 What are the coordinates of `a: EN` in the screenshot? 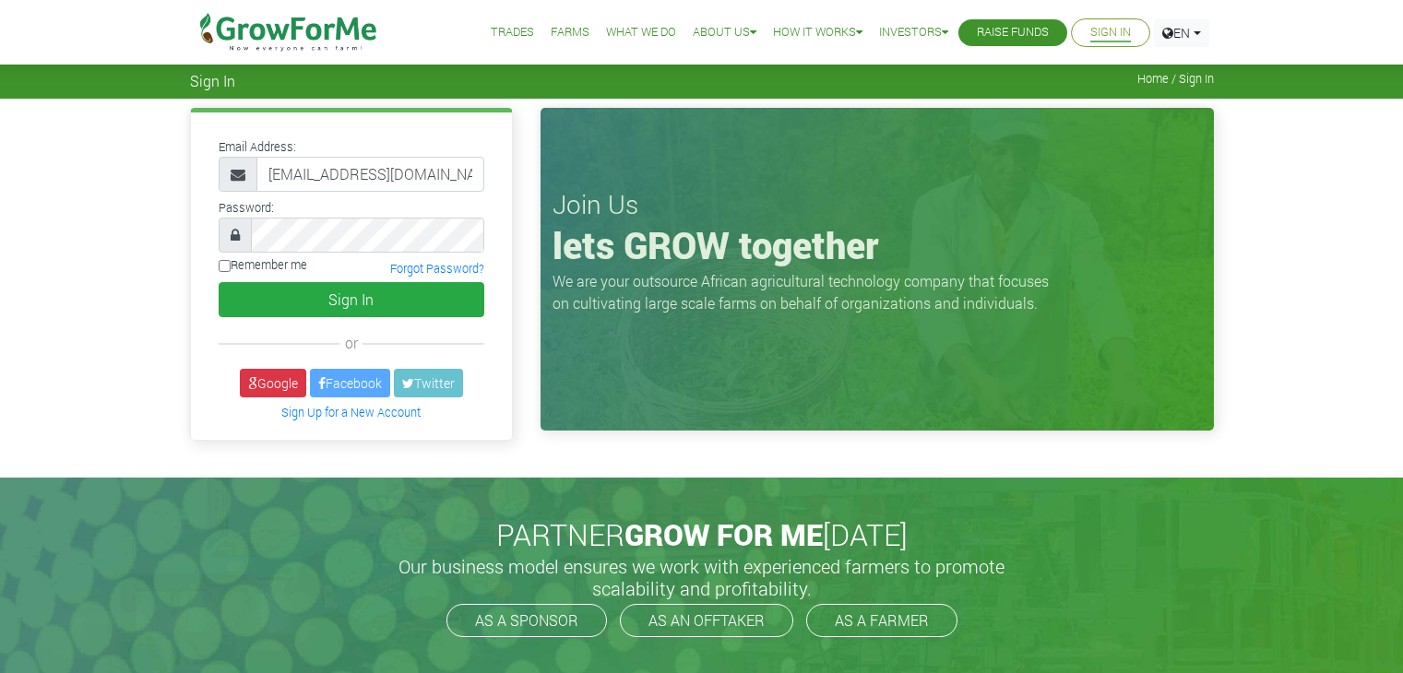 It's located at (1182, 32).